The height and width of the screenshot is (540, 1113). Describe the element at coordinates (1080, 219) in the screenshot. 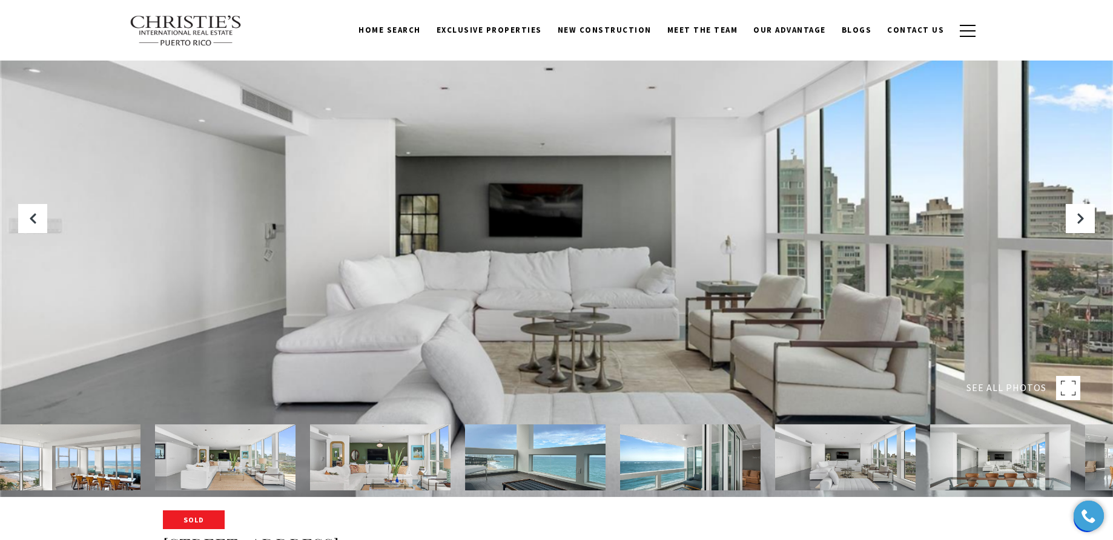

I see `button: Next Slide` at that location.